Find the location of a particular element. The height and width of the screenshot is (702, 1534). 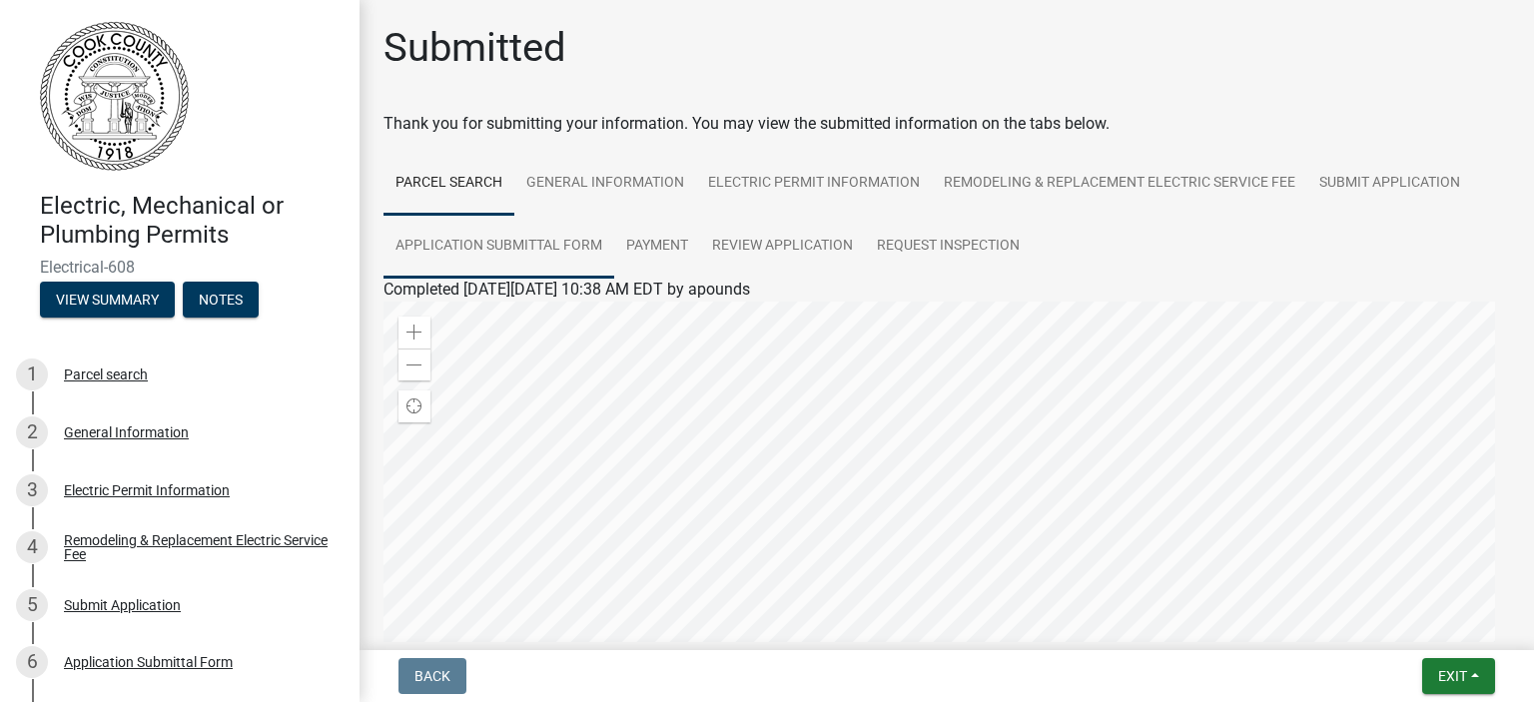

div: Thank you for submitting your information. You may view the submitted information on the tabs below. is located at coordinates (947, 124).